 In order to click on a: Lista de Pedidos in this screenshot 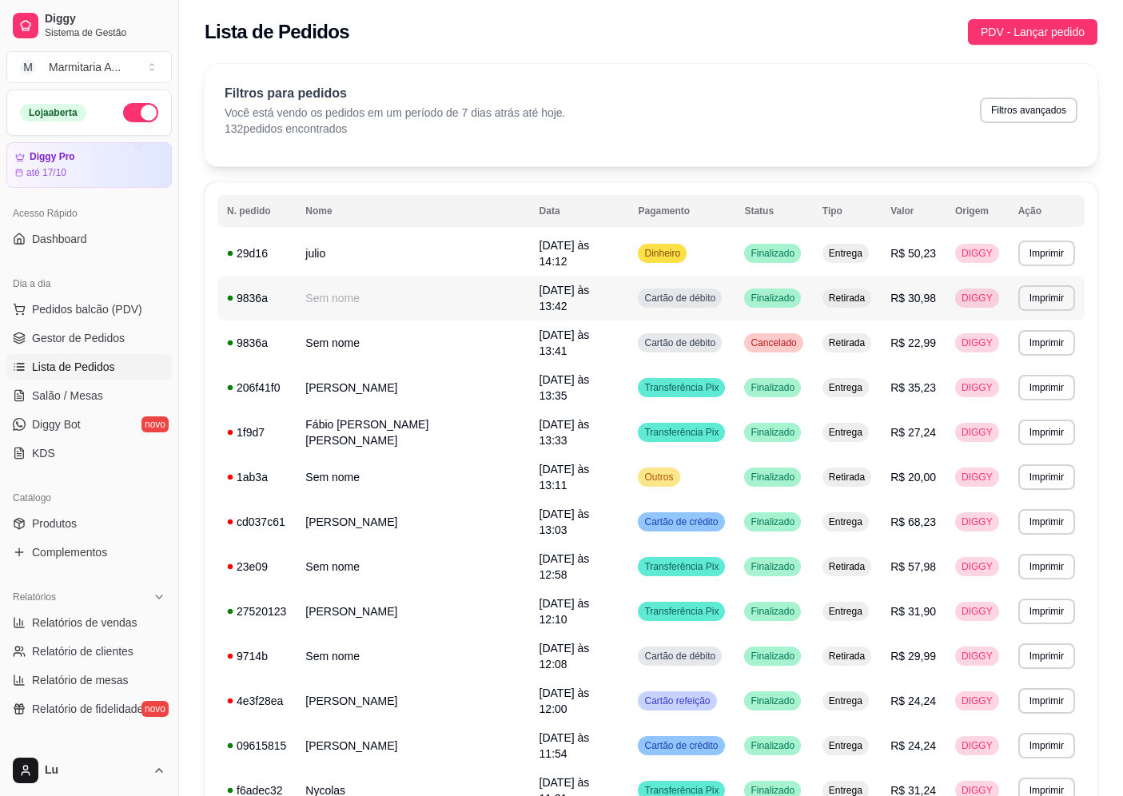, I will do `click(89, 367)`.